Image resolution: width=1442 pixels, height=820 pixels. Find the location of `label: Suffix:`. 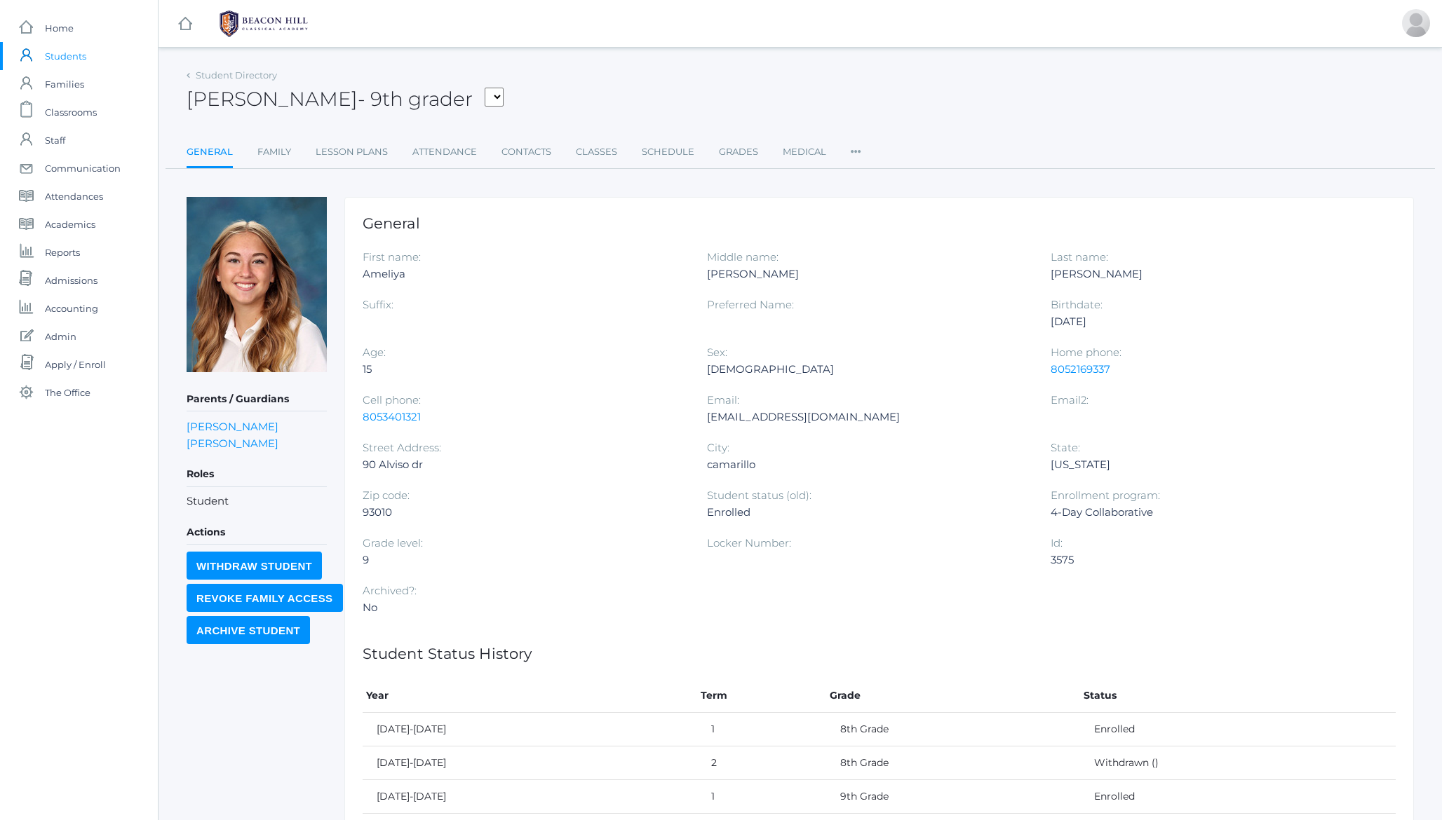

label: Suffix: is located at coordinates (378, 304).